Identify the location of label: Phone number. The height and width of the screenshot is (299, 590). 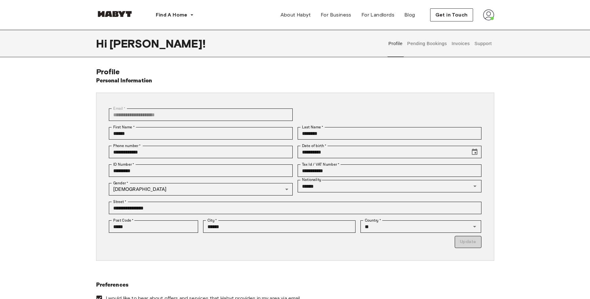
(127, 146).